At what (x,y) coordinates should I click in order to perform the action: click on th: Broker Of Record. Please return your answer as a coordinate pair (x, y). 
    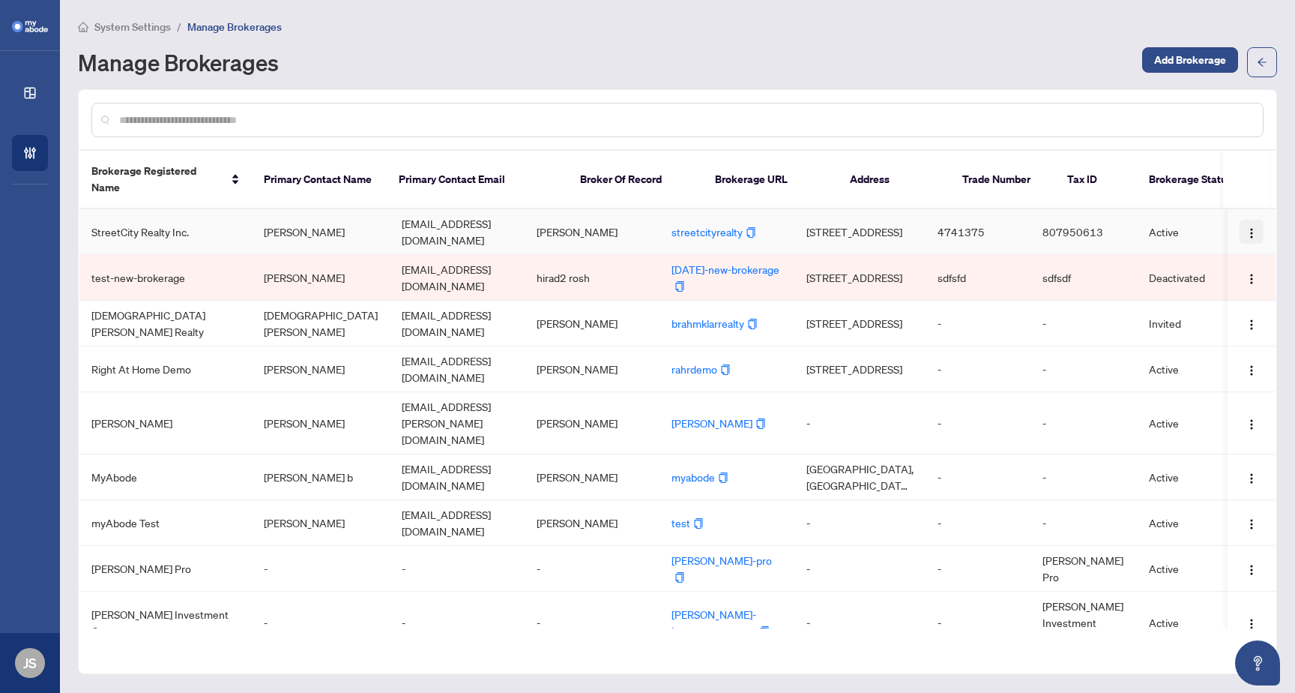
    Looking at the image, I should click on (636, 180).